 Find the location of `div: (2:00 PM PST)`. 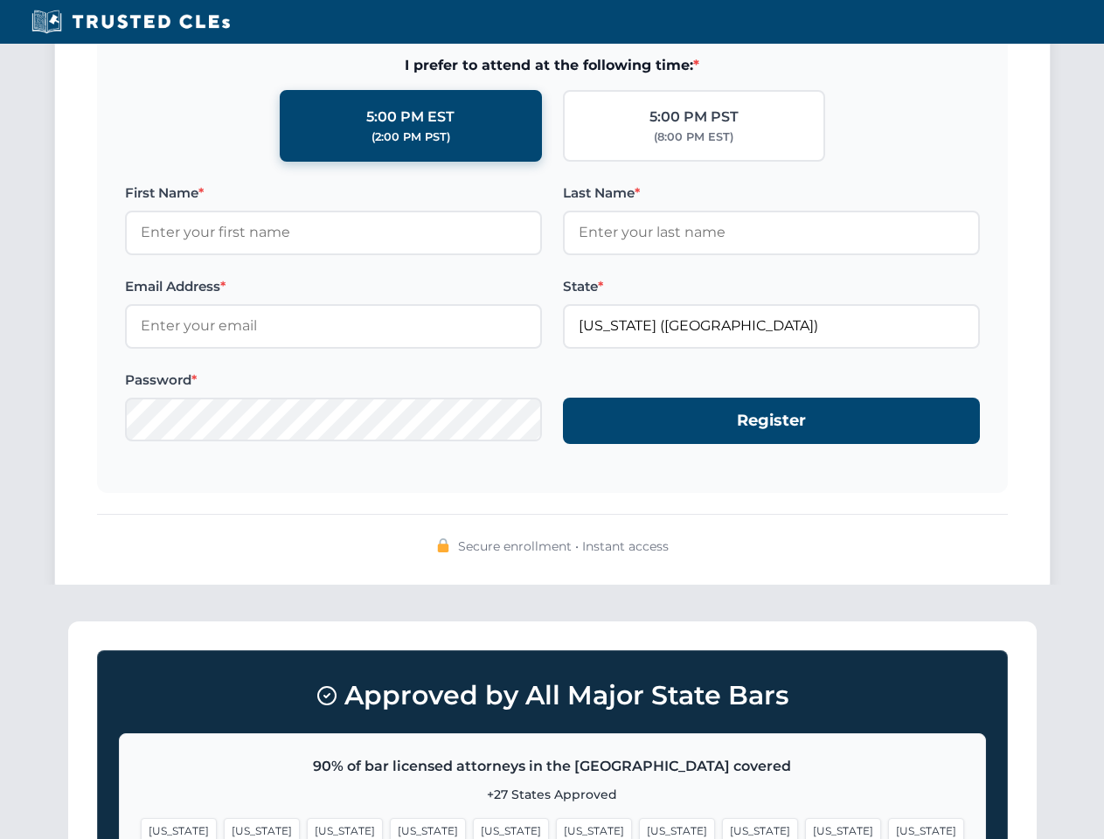

div: (2:00 PM PST) is located at coordinates (411, 137).